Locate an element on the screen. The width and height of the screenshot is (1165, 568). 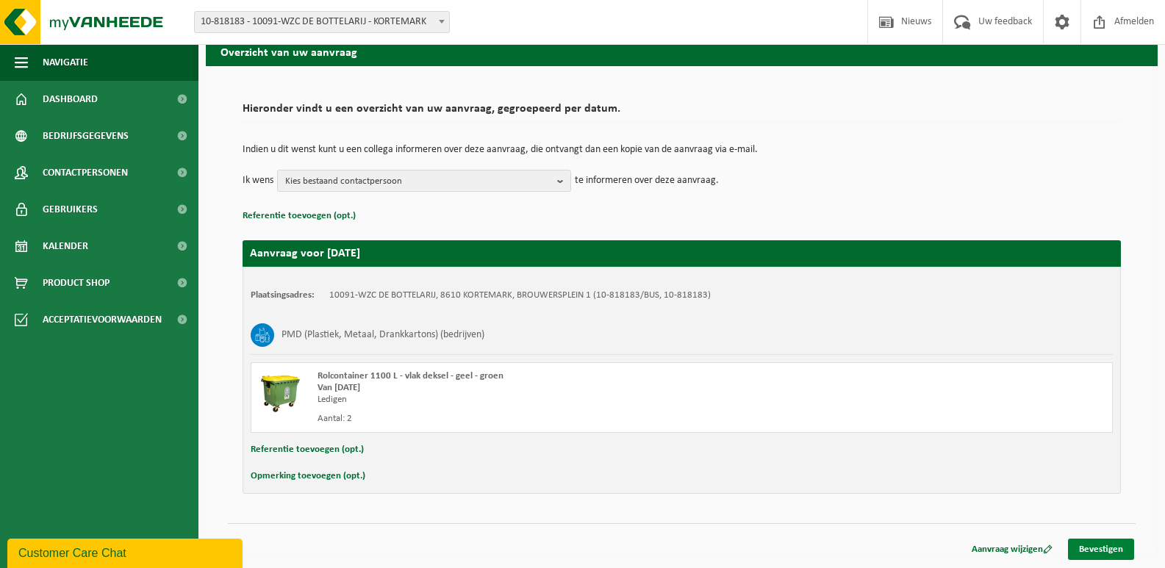
h2: Hieronder vindt u een overzicht van uw aanvraag, gegroepeerd per datum. is located at coordinates (681, 112).